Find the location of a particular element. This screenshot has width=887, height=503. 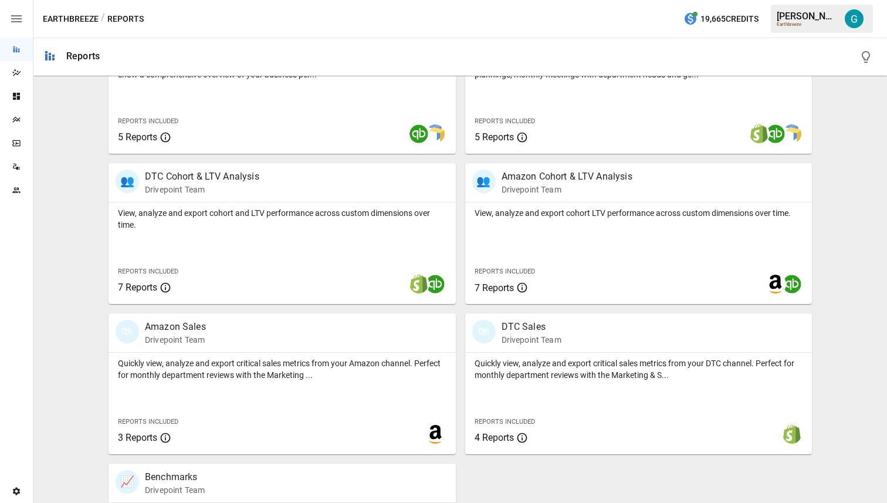

p: View, analyze and export cohort and LTV performance across custom dimensions over time. is located at coordinates (282, 219).